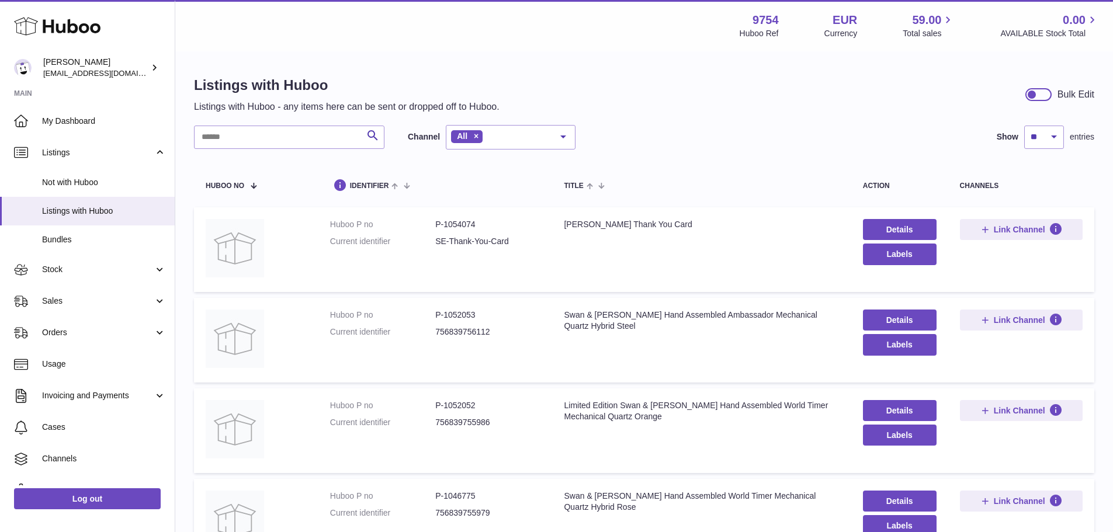 The height and width of the screenshot is (532, 1113). I want to click on span: AVAILABLE Stock Total, so click(1049, 33).